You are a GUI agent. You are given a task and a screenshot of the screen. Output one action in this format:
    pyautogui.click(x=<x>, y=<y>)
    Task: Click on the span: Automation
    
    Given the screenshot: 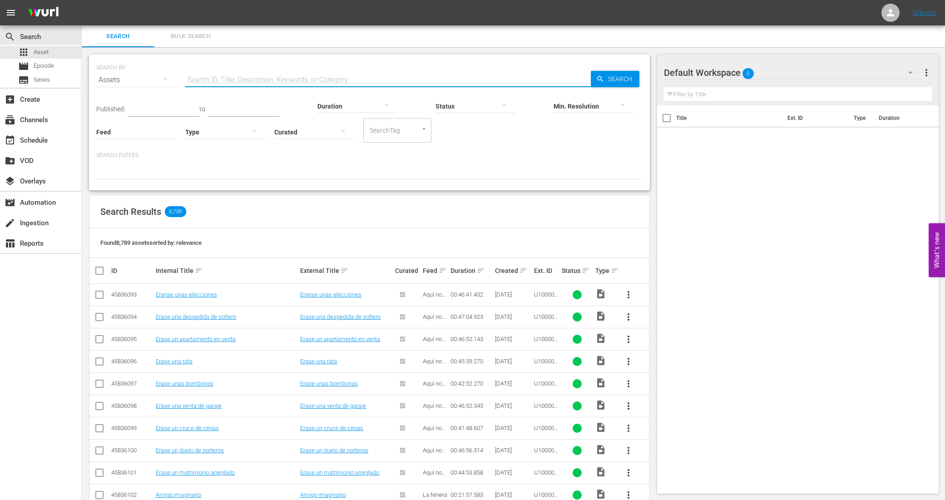 What is the action you would take?
    pyautogui.click(x=10, y=202)
    